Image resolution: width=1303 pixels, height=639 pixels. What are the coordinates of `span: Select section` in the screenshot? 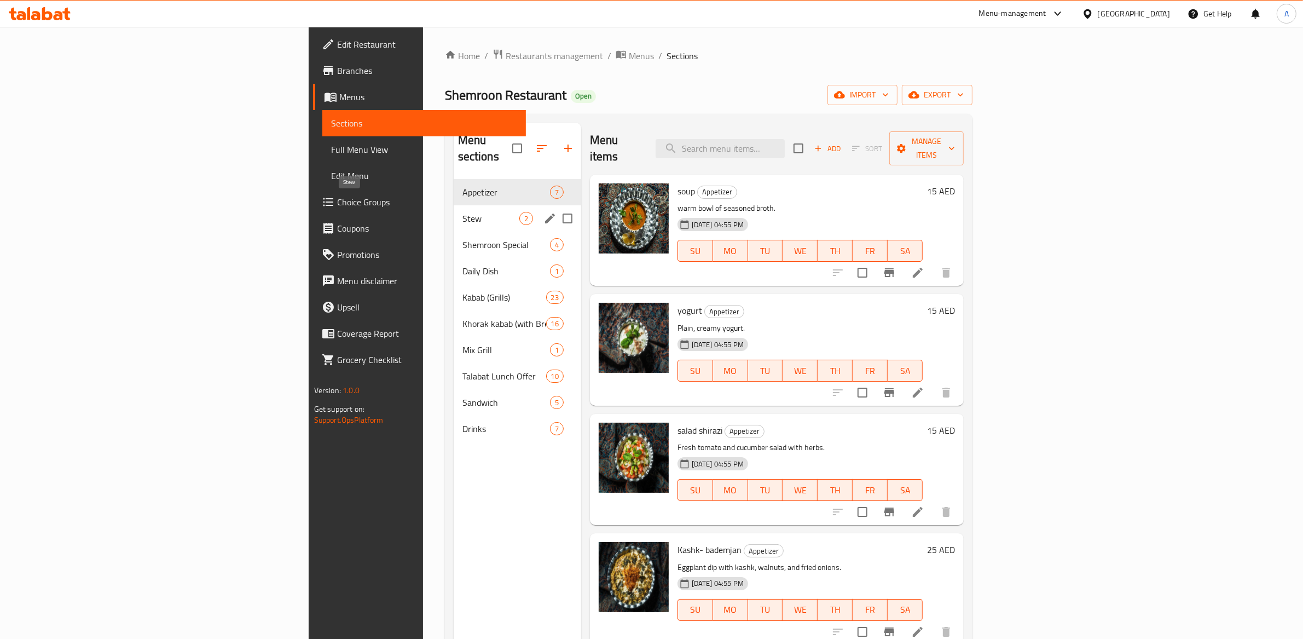 It's located at (798, 148).